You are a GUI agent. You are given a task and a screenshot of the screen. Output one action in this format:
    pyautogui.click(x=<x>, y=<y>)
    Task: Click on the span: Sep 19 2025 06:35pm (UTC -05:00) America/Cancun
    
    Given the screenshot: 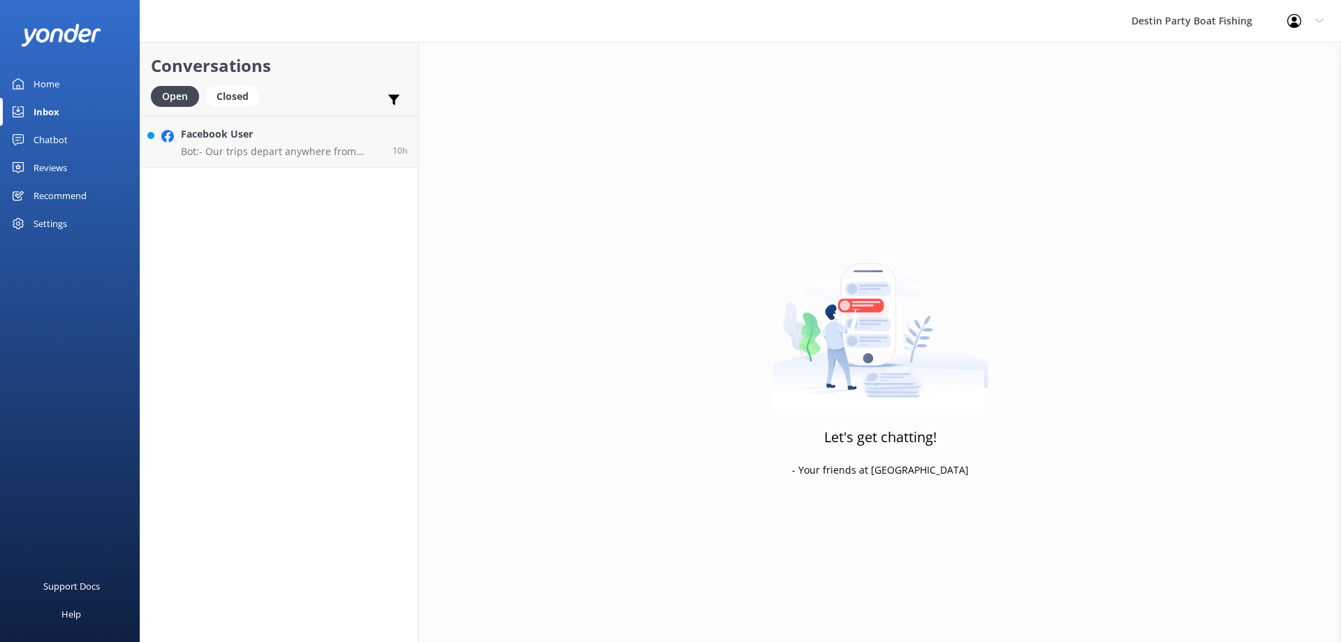 What is the action you would take?
    pyautogui.click(x=400, y=150)
    